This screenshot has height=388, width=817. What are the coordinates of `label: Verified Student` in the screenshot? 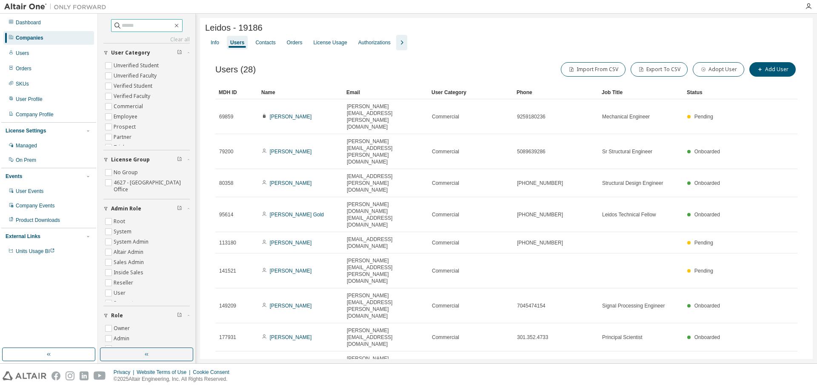 It's located at (134, 86).